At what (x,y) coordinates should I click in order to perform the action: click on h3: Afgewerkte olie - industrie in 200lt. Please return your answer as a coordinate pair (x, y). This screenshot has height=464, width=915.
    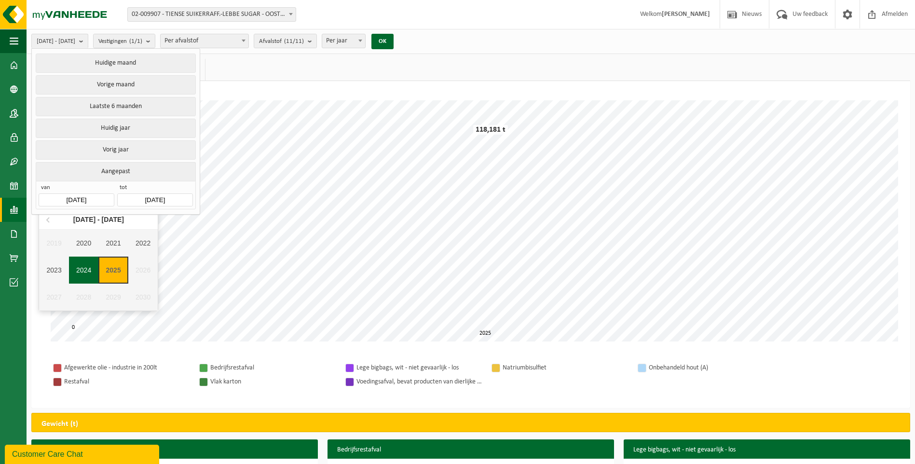
    Looking at the image, I should click on (175, 450).